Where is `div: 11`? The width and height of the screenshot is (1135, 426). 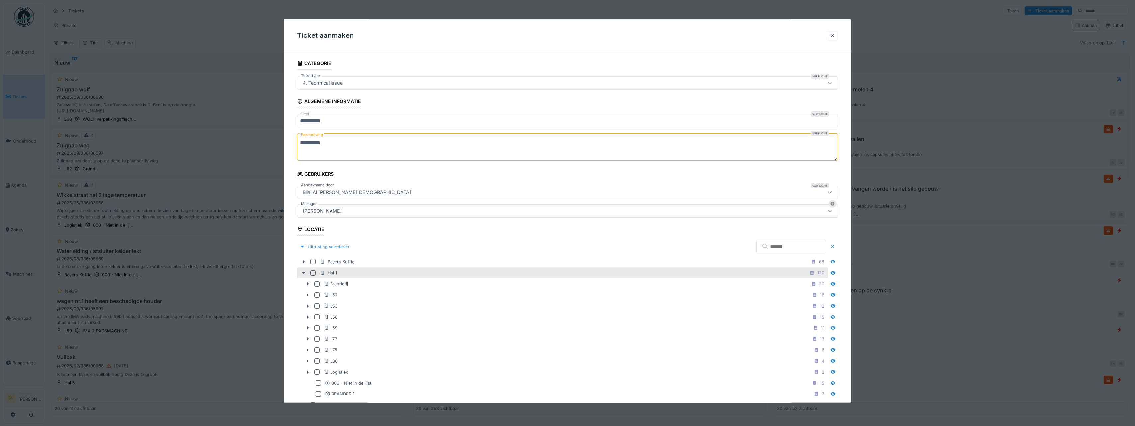
div: 11 is located at coordinates (823, 328).